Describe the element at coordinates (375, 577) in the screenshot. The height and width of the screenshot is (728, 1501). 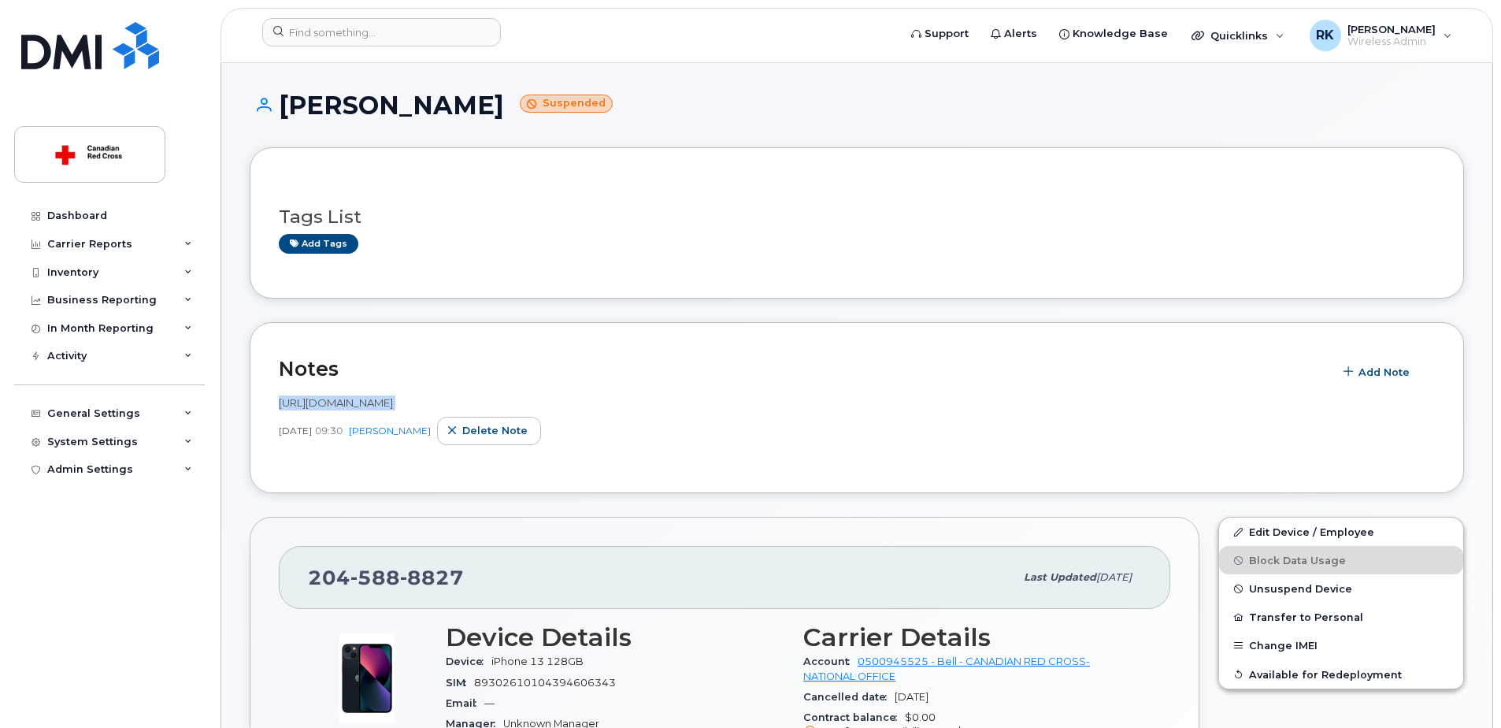
I see `span: 588` at that location.